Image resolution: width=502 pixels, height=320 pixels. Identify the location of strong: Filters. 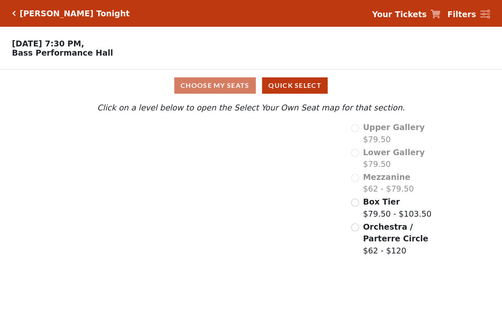
(462, 14).